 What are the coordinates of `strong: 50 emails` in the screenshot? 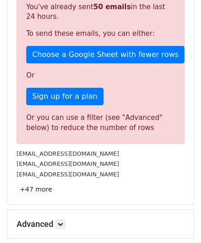 It's located at (112, 7).